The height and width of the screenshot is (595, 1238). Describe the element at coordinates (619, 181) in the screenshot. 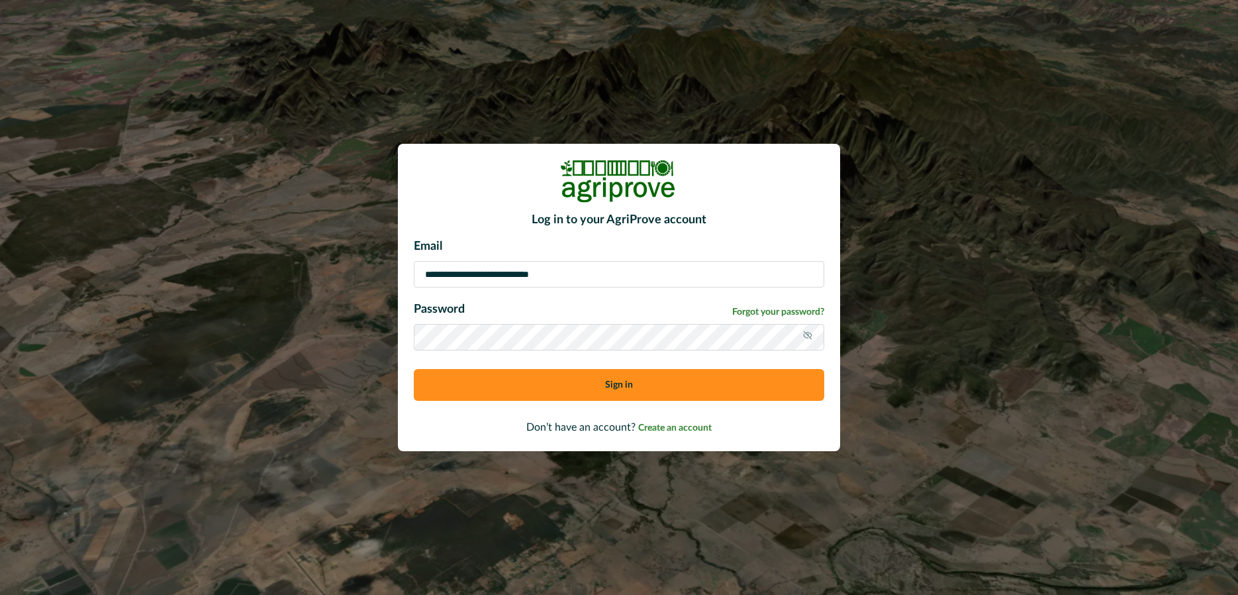

I see `img: Logo Image` at that location.